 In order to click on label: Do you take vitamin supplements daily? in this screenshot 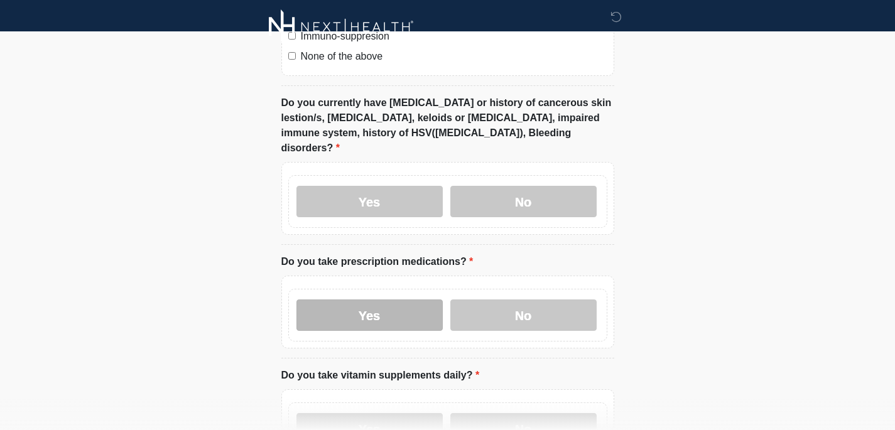, I will do `click(380, 375)`.